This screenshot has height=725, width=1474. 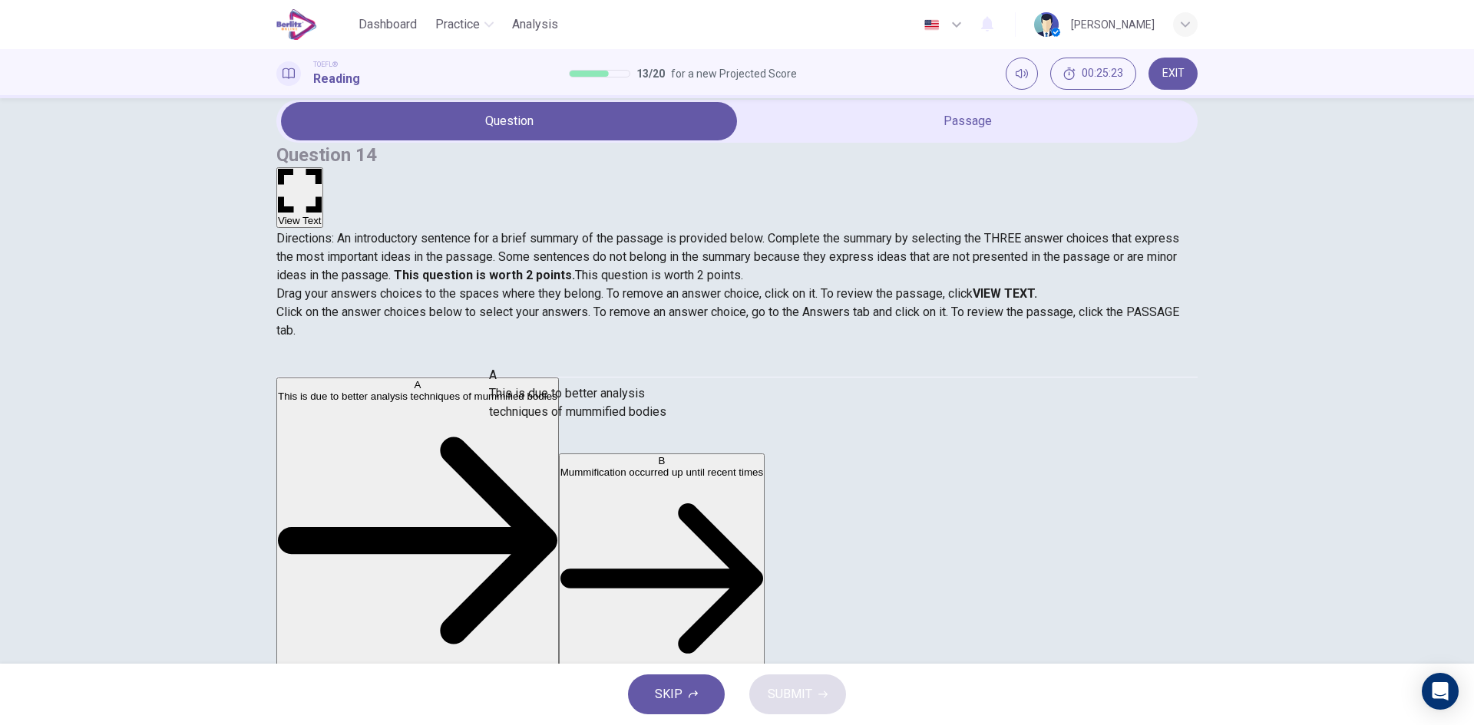 What do you see at coordinates (662, 472) in the screenshot?
I see `span: Mummification occurred up until recent times` at bounding box center [662, 472].